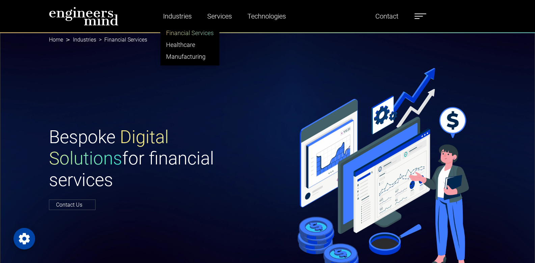 This screenshot has height=263, width=535. Describe the element at coordinates (109, 148) in the screenshot. I see `span: Digital Solutions` at that location.